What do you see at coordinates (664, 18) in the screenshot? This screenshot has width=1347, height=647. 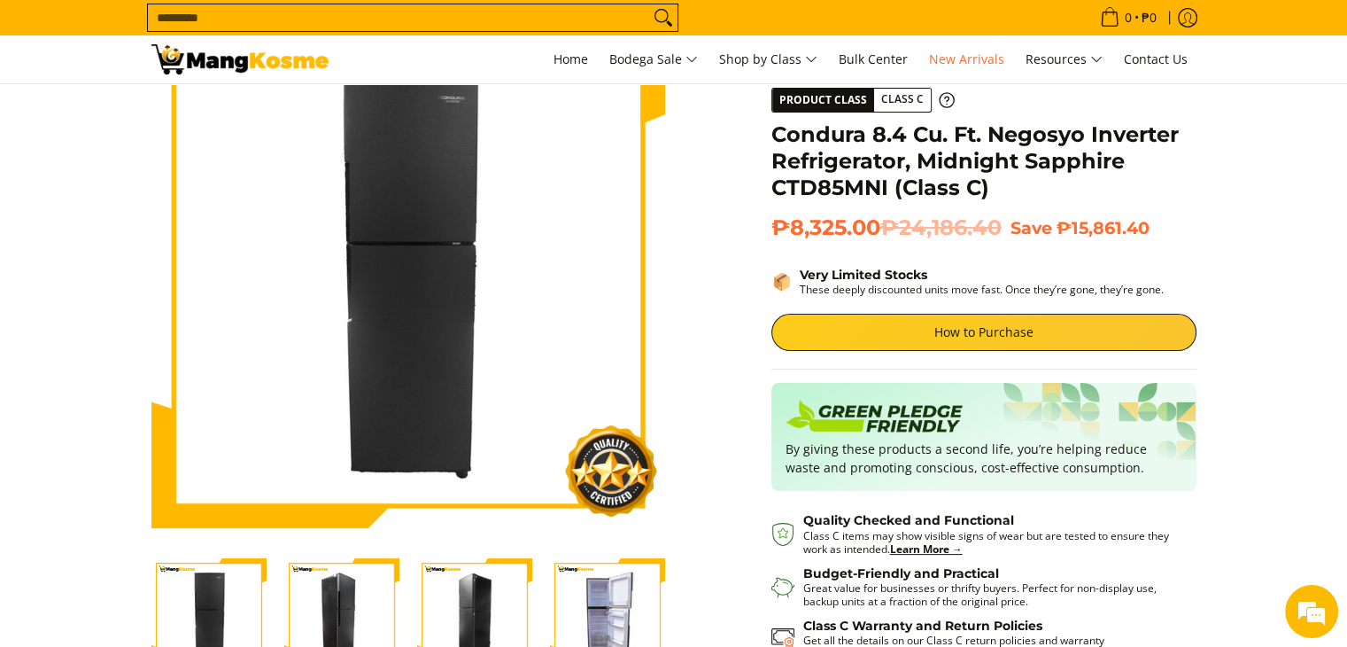 I see `button: Search` at bounding box center [664, 18].